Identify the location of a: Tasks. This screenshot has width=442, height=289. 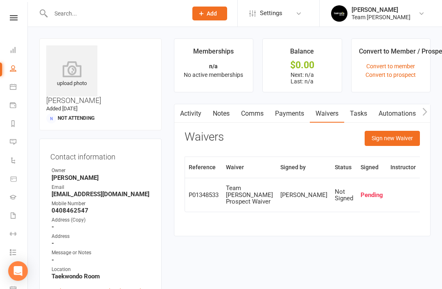
(358, 114).